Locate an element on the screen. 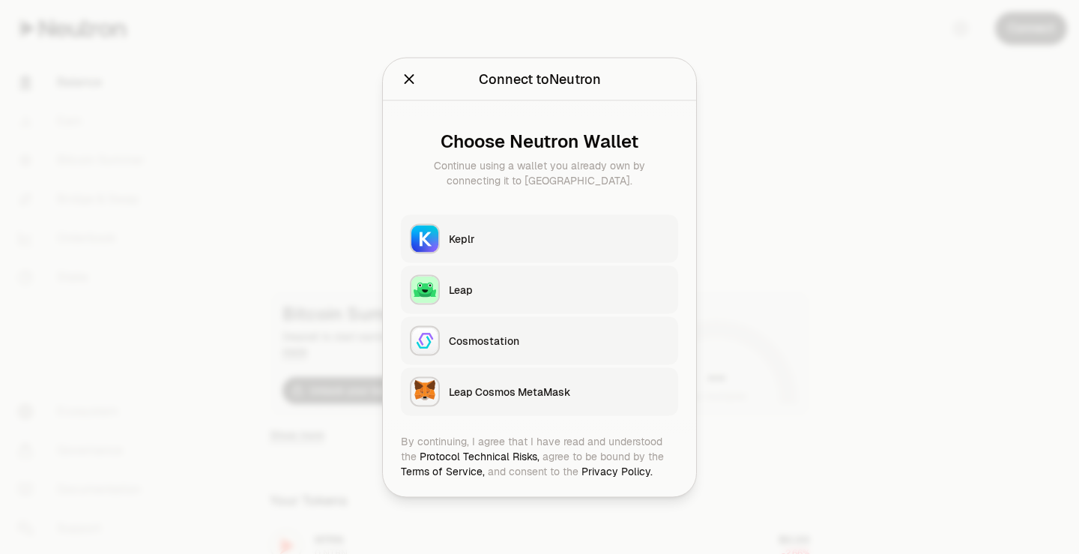 This screenshot has height=554, width=1079. div: By continuing, I agree that I have read and understood the agree to be bound by the and consent t... is located at coordinates (539, 456).